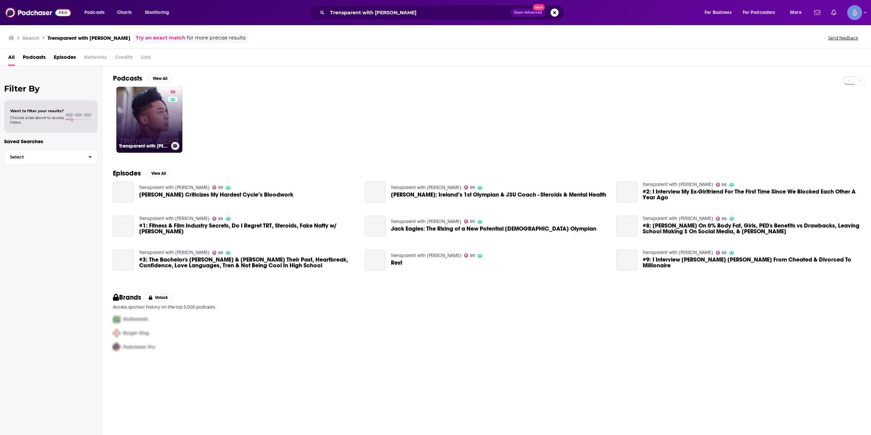 Image resolution: width=871 pixels, height=435 pixels. Describe the element at coordinates (123, 192) in the screenshot. I see `a: Dr. Veyna Criticizes My Hardest Cycle’s Bloodwork` at that location.